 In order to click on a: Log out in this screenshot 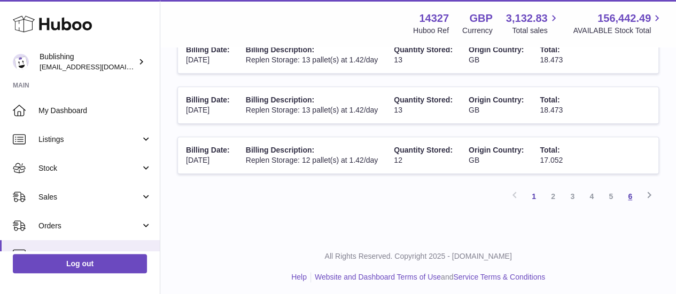, I will do `click(80, 264)`.